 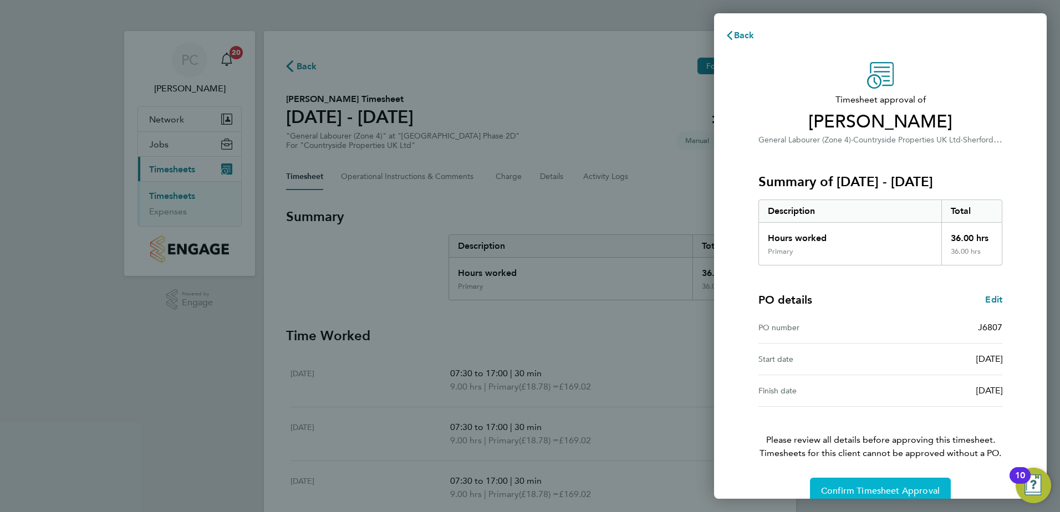 What do you see at coordinates (880, 232) in the screenshot?
I see `div: Summary of 25 - 31 Aug 2025` at bounding box center [880, 232].